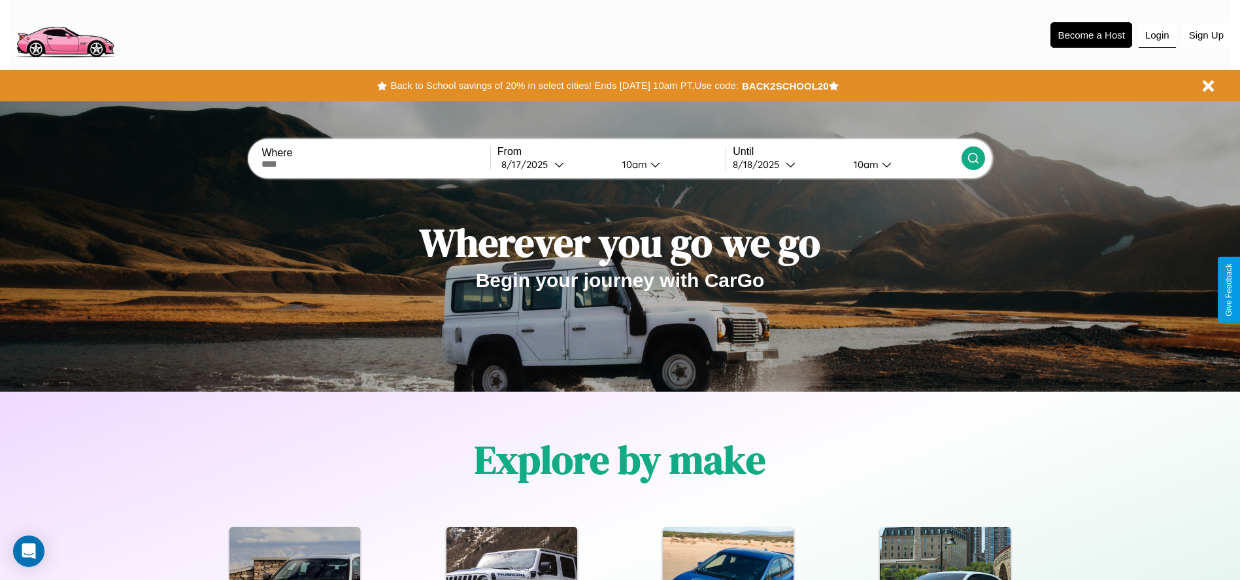 This screenshot has width=1240, height=580. Describe the element at coordinates (611, 152) in the screenshot. I see `label: From` at that location.